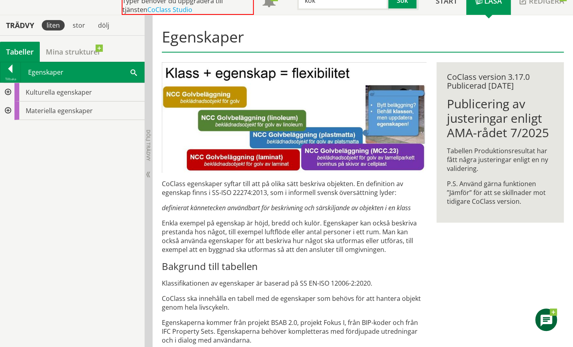  I want to click on p: Klassifikationen av egenskaper är baserad på SS EN-ISO 12006-2:2020., so click(294, 283).